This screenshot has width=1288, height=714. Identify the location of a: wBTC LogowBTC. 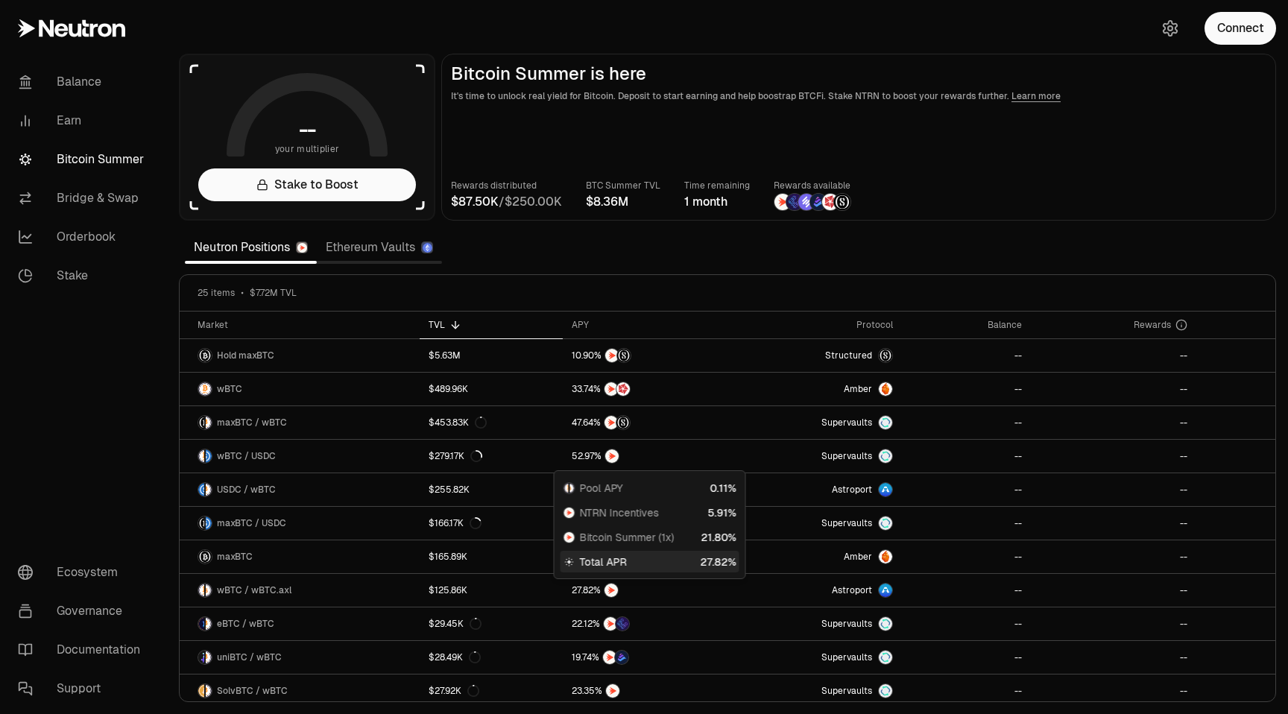
(300, 389).